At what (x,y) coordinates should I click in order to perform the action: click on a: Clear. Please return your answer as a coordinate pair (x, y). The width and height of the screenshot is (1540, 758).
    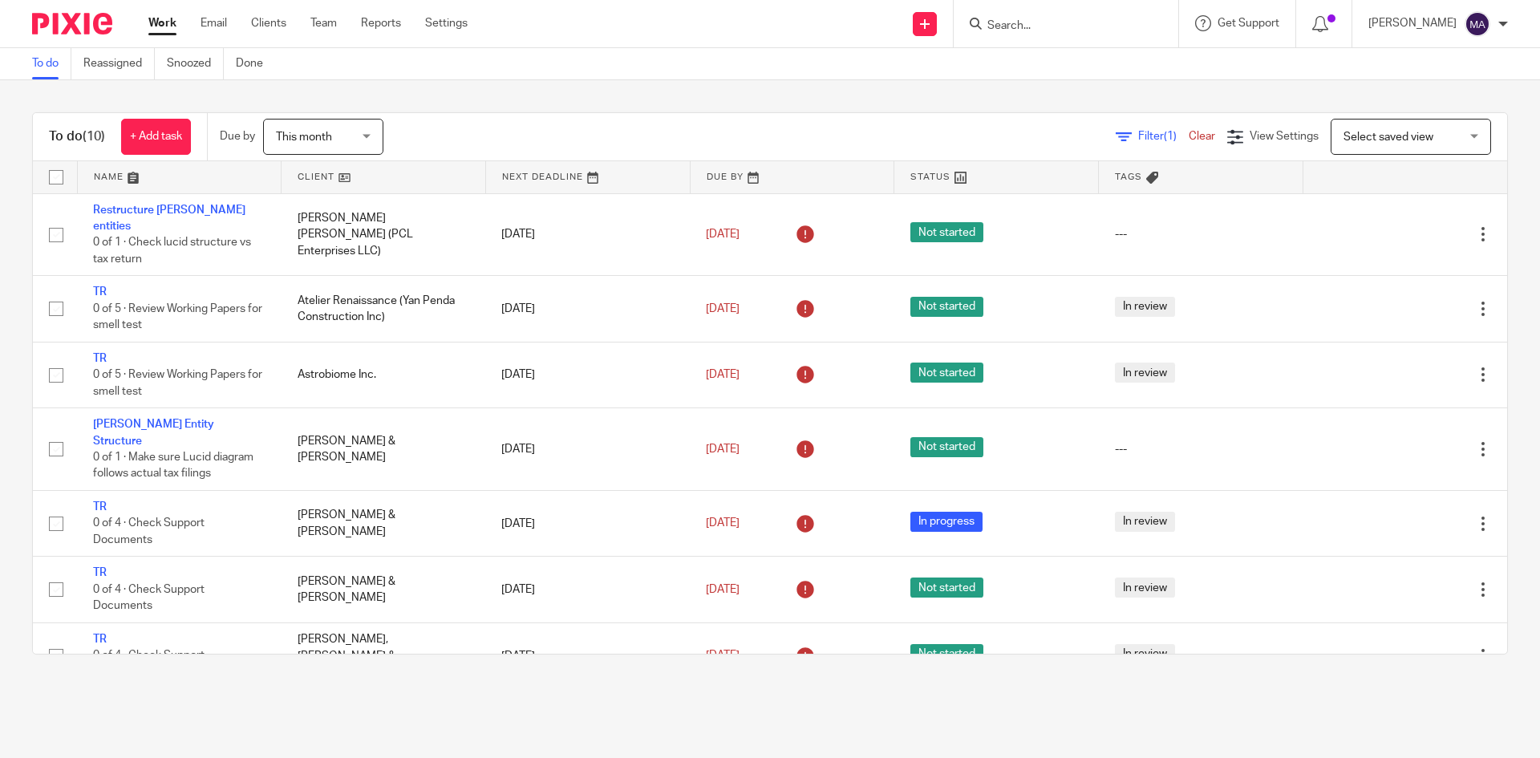
    Looking at the image, I should click on (1202, 136).